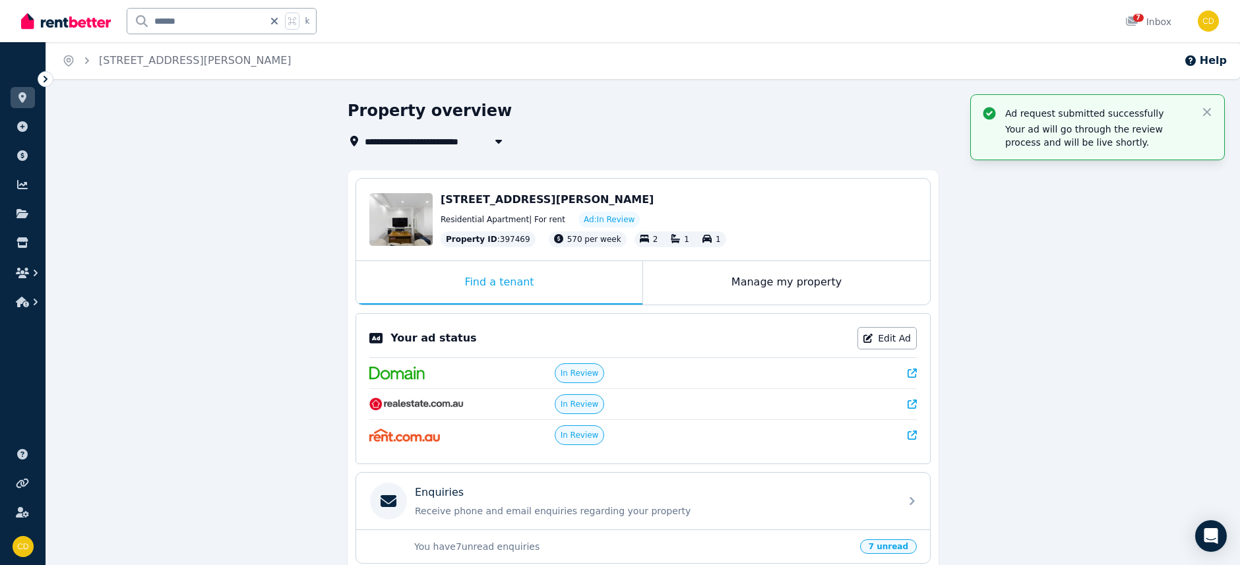 This screenshot has height=565, width=1240. What do you see at coordinates (654, 511) in the screenshot?
I see `p: Receive phone and email enquiries regarding your property` at bounding box center [654, 511].